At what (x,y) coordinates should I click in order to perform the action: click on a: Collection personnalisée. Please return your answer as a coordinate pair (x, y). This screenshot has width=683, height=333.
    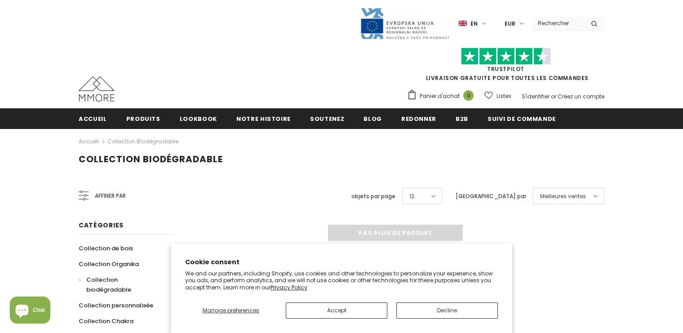
    Looking at the image, I should click on (116, 305).